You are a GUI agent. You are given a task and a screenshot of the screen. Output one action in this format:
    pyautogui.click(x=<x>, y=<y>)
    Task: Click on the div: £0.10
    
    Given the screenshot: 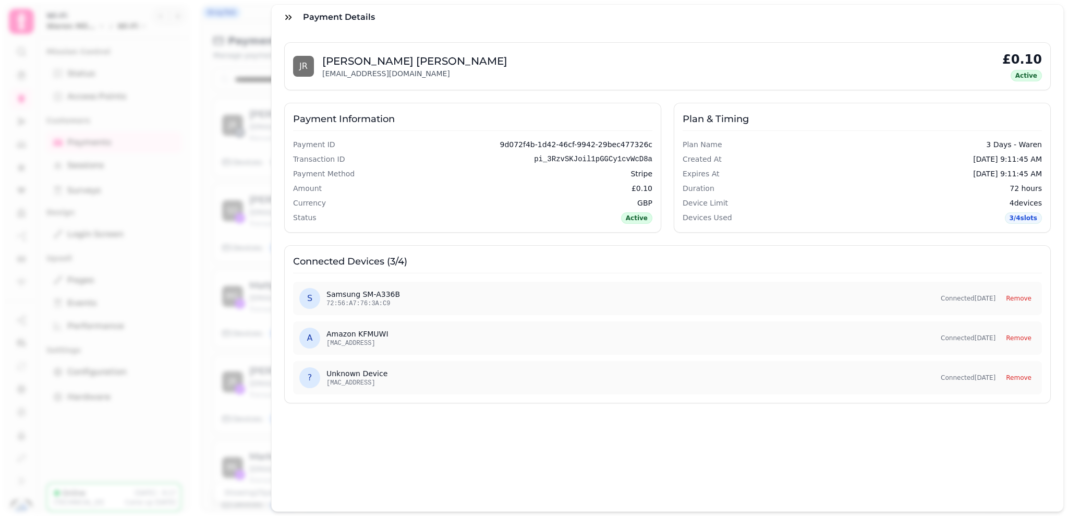 What is the action you would take?
    pyautogui.click(x=1022, y=59)
    